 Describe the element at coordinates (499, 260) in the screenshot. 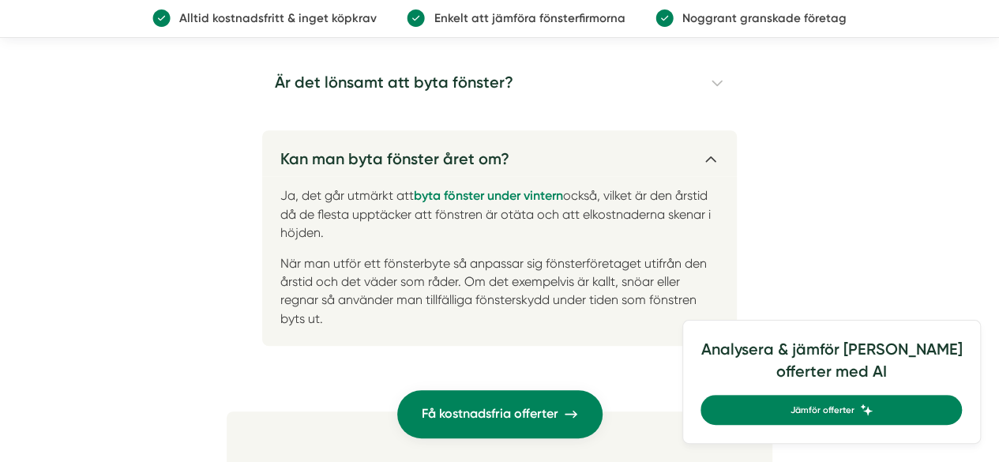

I see `p: Ja, det går utmärkt att också, vilket är den årstid då de flesta upptäcker att fönstren är otäta ...` at that location.